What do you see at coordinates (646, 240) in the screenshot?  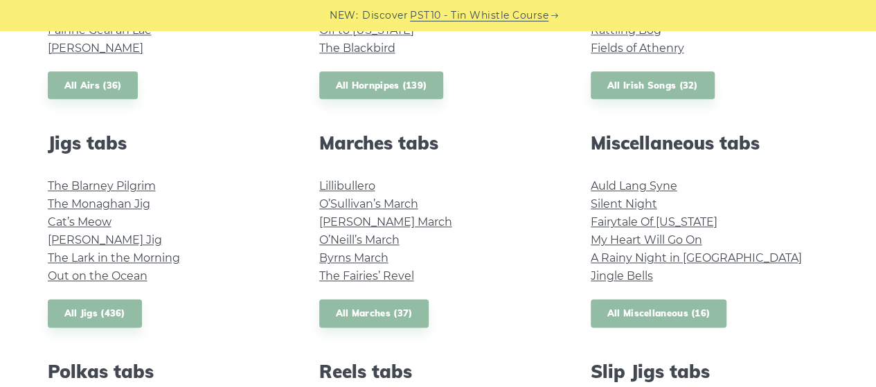 I see `a: My Heart Will Go On` at bounding box center [646, 240].